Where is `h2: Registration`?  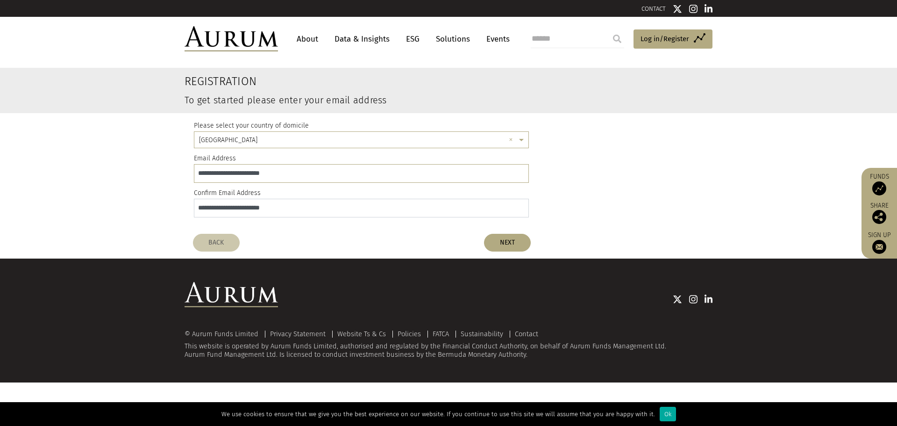 h2: Registration is located at coordinates (403, 81).